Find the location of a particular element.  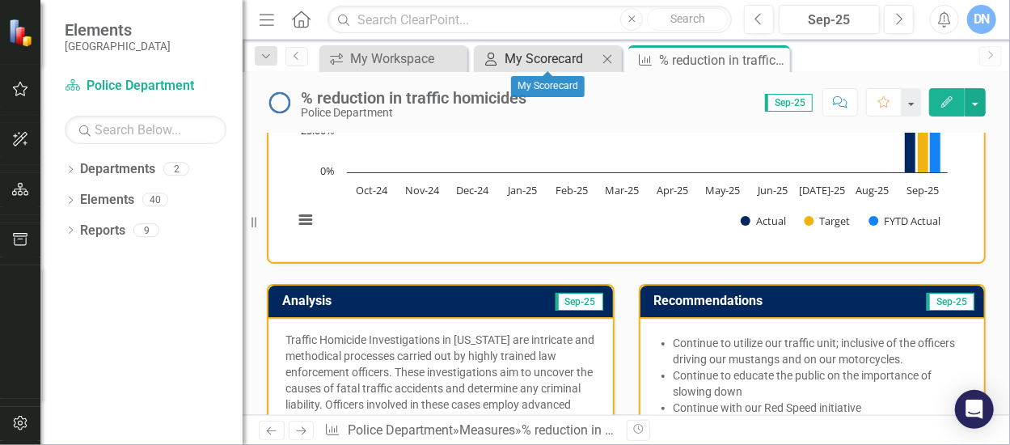

text: 0% is located at coordinates (328, 171).